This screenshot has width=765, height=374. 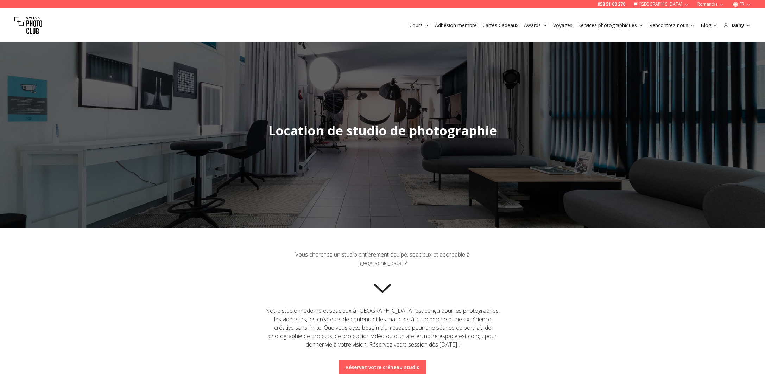 What do you see at coordinates (419, 25) in the screenshot?
I see `button: Cours` at bounding box center [419, 25].